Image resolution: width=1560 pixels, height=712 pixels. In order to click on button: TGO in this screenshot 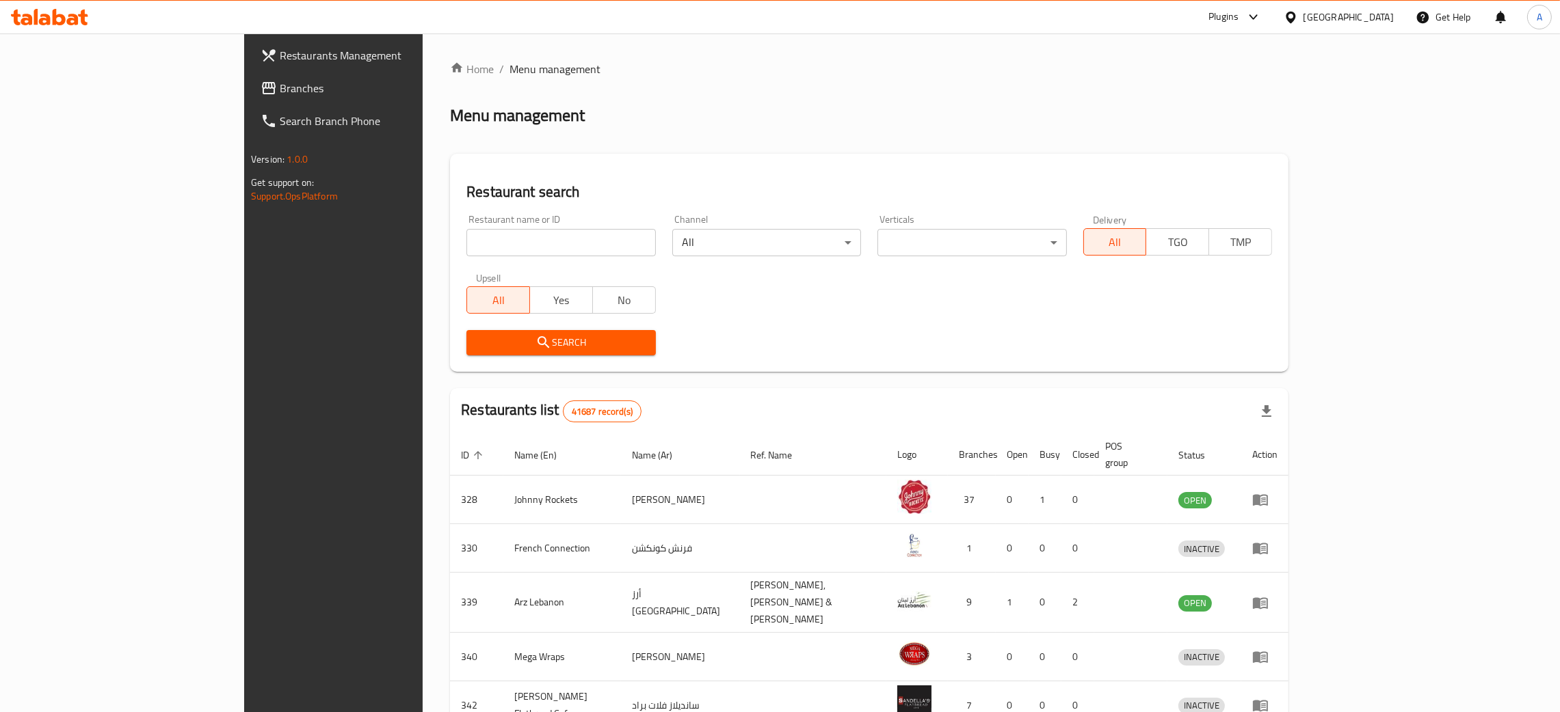, I will do `click(1177, 242)`.